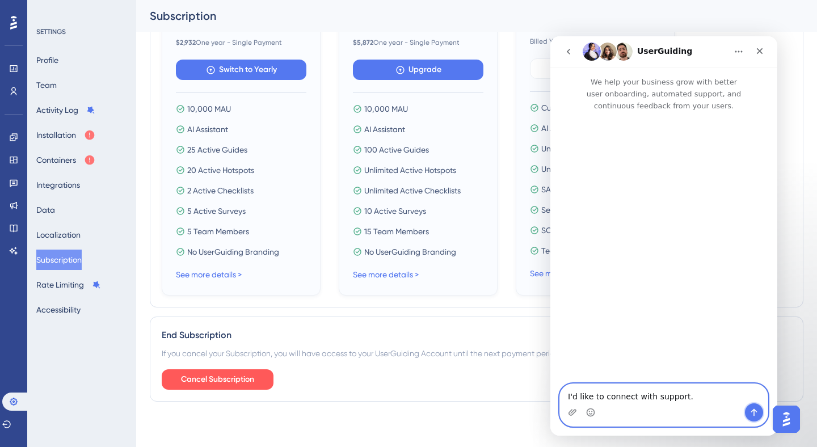 The width and height of the screenshot is (817, 447). What do you see at coordinates (564, 108) in the screenshot?
I see `span: Custom MAU` at bounding box center [564, 108].